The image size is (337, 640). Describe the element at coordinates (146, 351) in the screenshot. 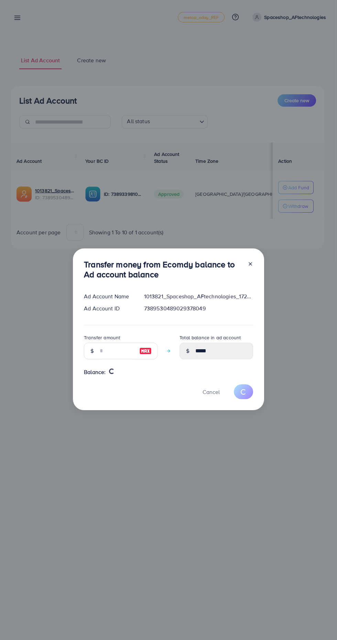

I see `img: image` at that location.